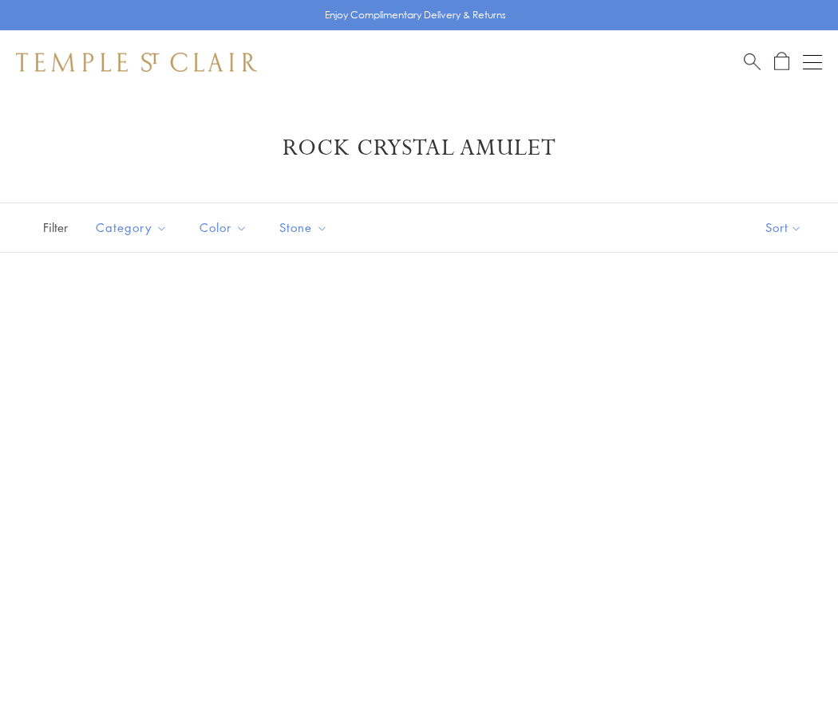  I want to click on img: Temple St. Clair, so click(136, 62).